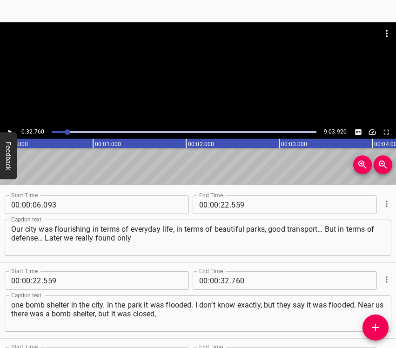 The height and width of the screenshot is (348, 396). Describe the element at coordinates (198, 238) in the screenshot. I see `textarea: Our city was flourishing in terms of everyday life, in terms of beautiful parks, good transport… ...` at that location.